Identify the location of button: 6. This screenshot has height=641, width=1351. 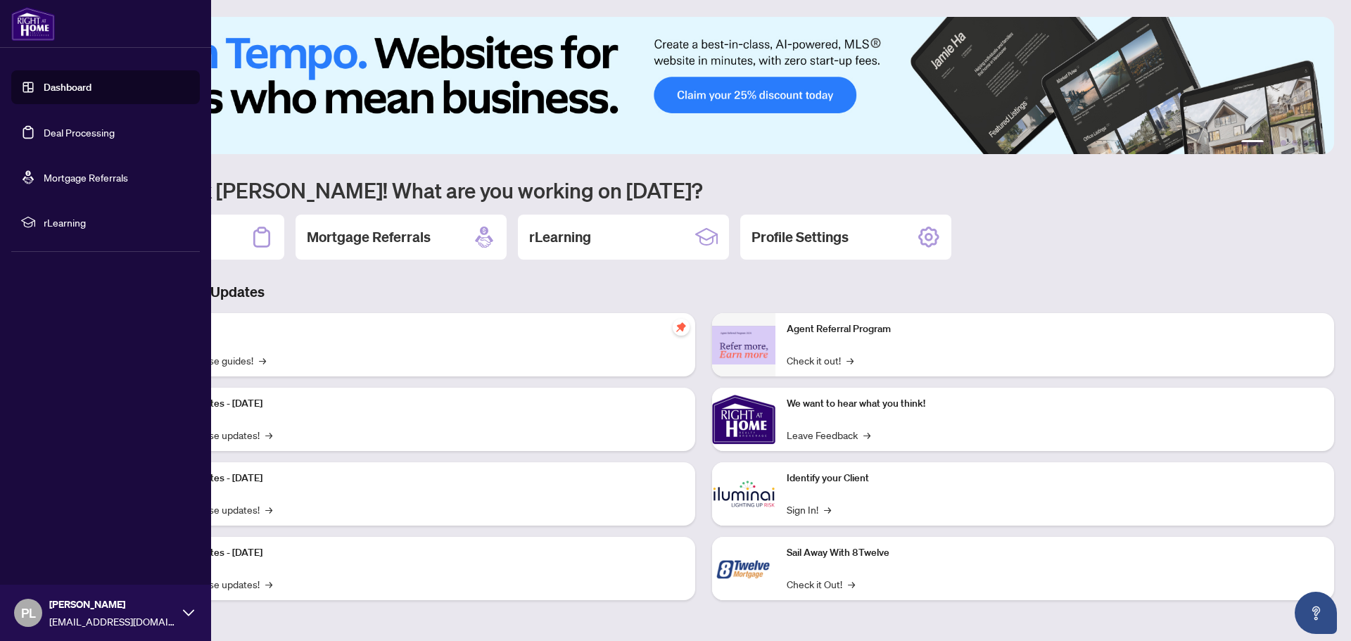
(1317, 143).